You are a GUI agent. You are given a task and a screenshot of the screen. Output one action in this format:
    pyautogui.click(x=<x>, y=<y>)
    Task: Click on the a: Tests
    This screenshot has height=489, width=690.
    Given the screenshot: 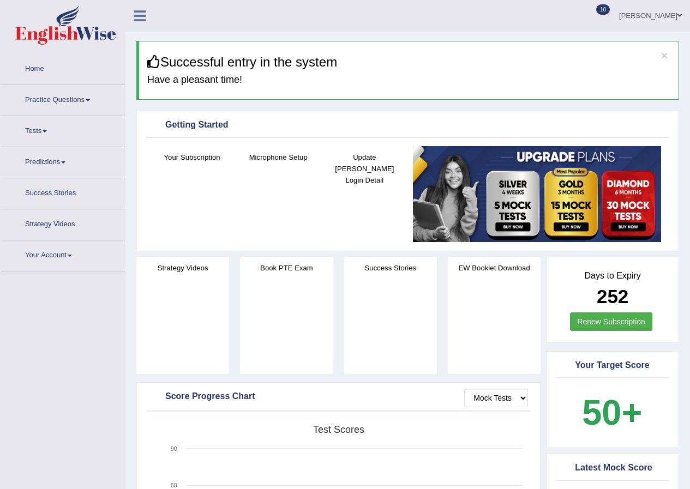 What is the action you would take?
    pyautogui.click(x=63, y=130)
    